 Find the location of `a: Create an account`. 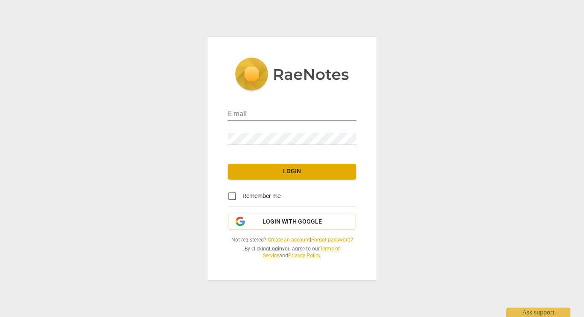

a: Create an account is located at coordinates (289, 240).